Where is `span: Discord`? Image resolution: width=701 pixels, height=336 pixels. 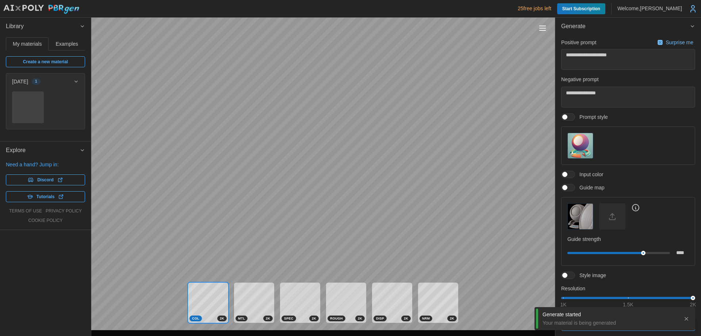
span: Discord is located at coordinates (45, 180).